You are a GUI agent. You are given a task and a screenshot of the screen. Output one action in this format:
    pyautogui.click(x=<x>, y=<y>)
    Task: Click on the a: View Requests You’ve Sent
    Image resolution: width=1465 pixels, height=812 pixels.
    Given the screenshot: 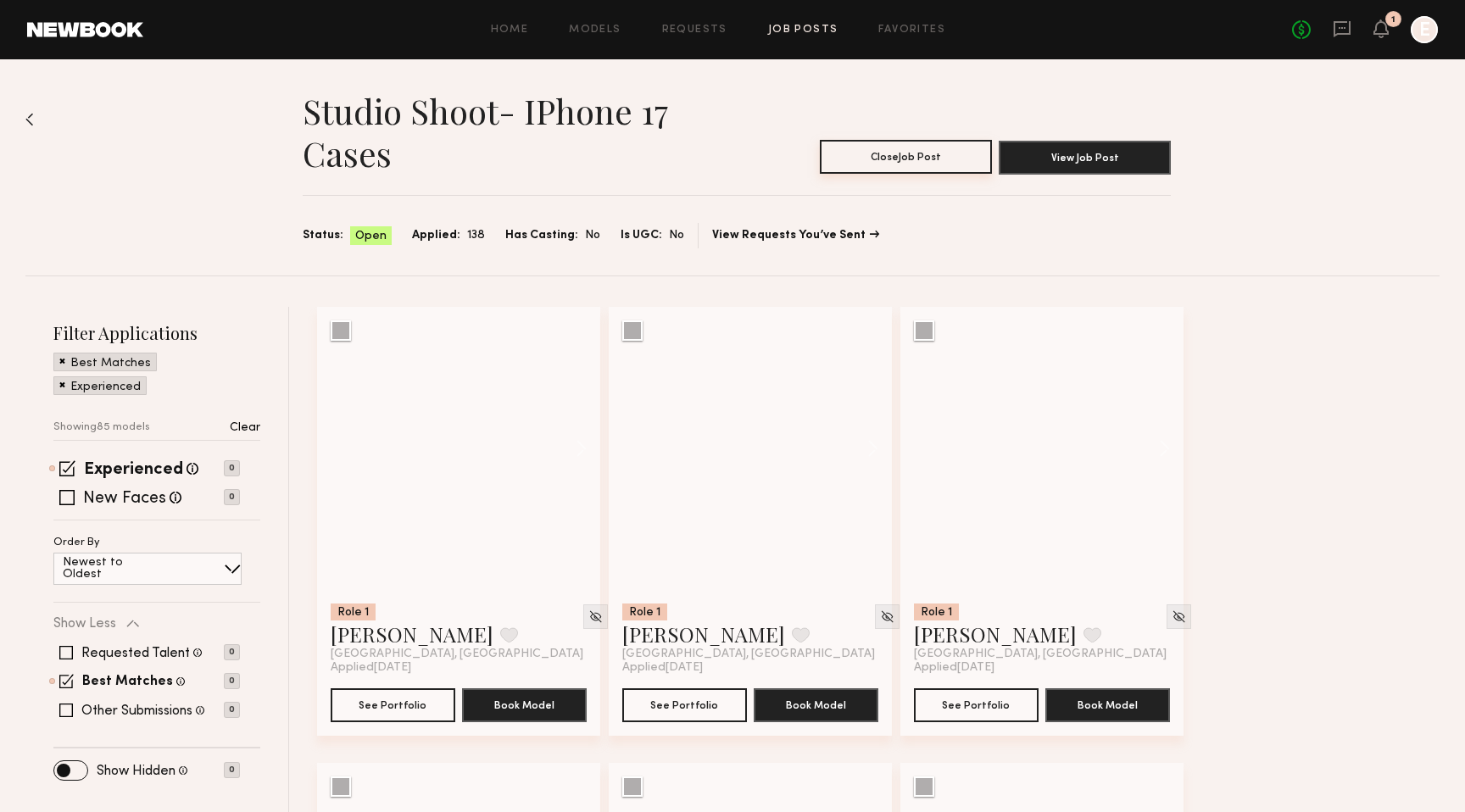 What is the action you would take?
    pyautogui.click(x=795, y=235)
    